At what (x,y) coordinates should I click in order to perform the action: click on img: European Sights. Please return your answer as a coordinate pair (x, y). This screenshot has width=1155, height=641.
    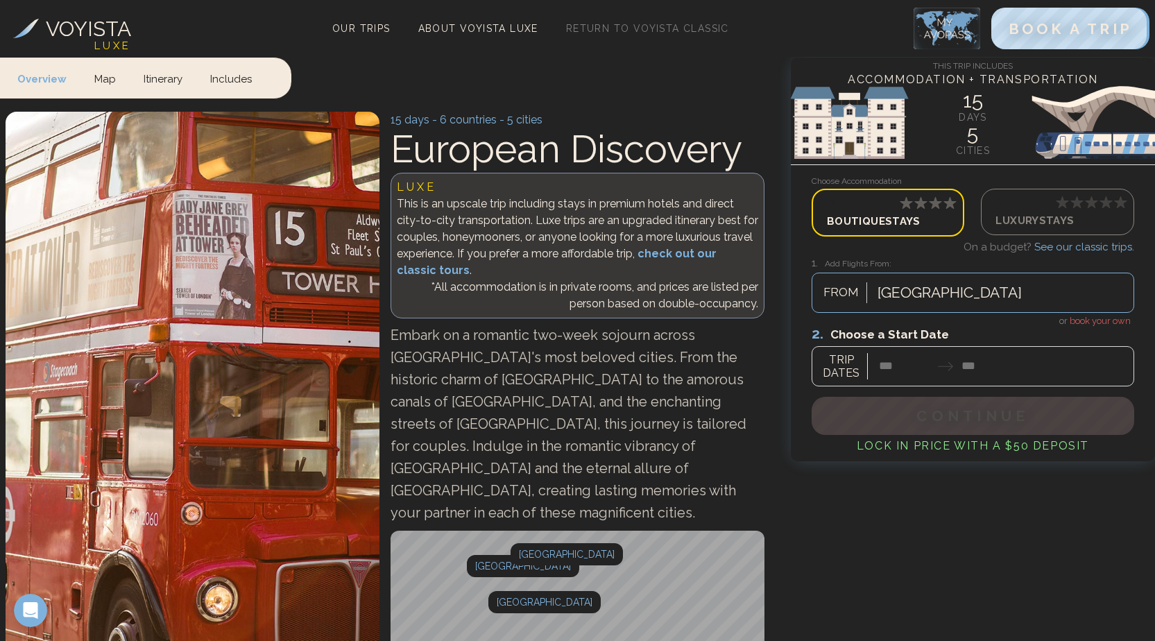
    Looking at the image, I should click on (972, 123).